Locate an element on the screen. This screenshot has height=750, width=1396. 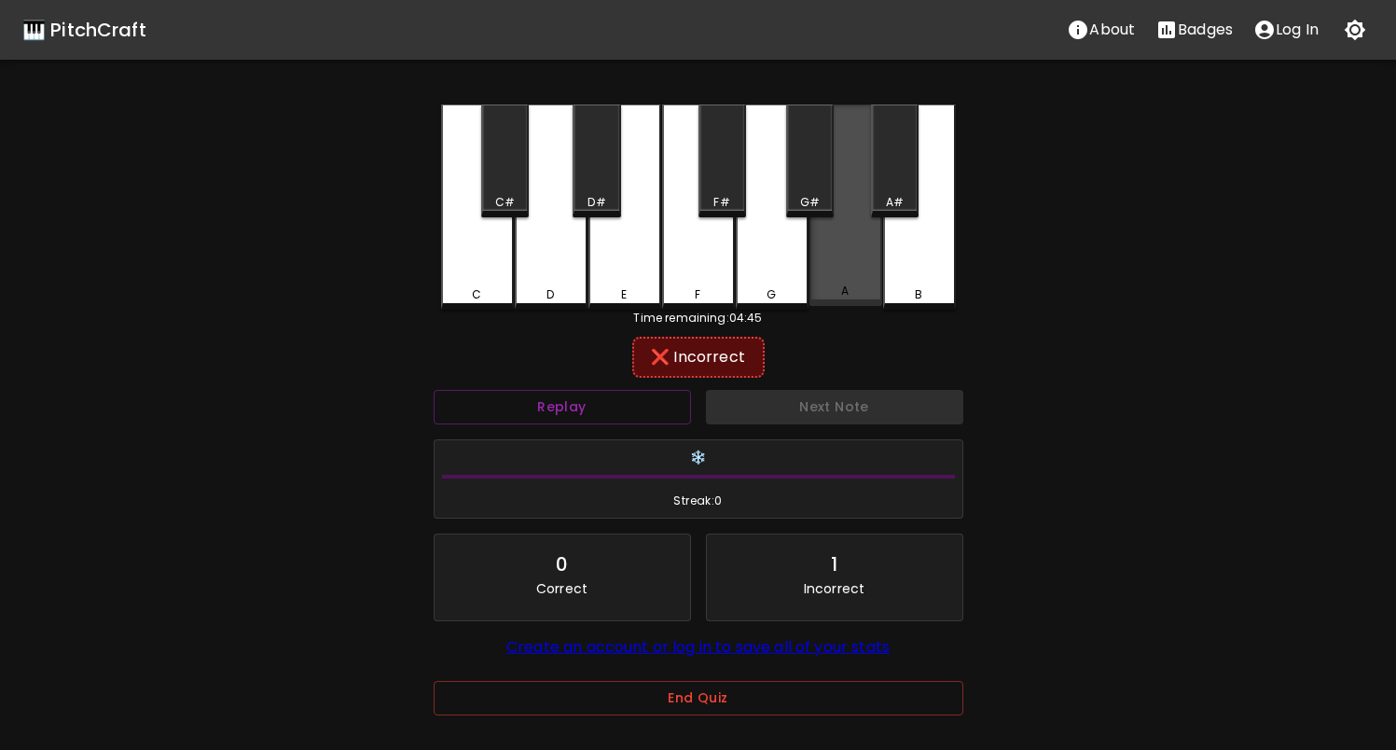
div: G is located at coordinates (771, 295).